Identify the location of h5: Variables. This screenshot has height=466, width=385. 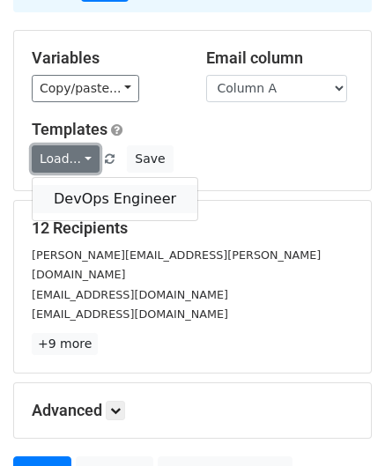
(106, 58).